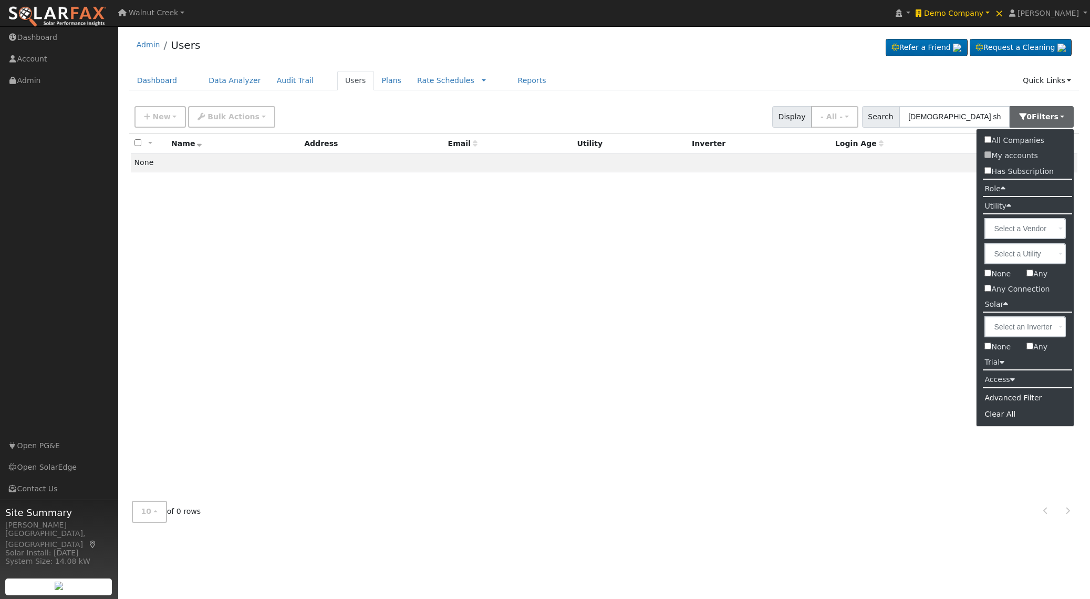 Image resolution: width=1090 pixels, height=599 pixels. Describe the element at coordinates (987, 154) in the screenshot. I see `input: My accounts` at that location.